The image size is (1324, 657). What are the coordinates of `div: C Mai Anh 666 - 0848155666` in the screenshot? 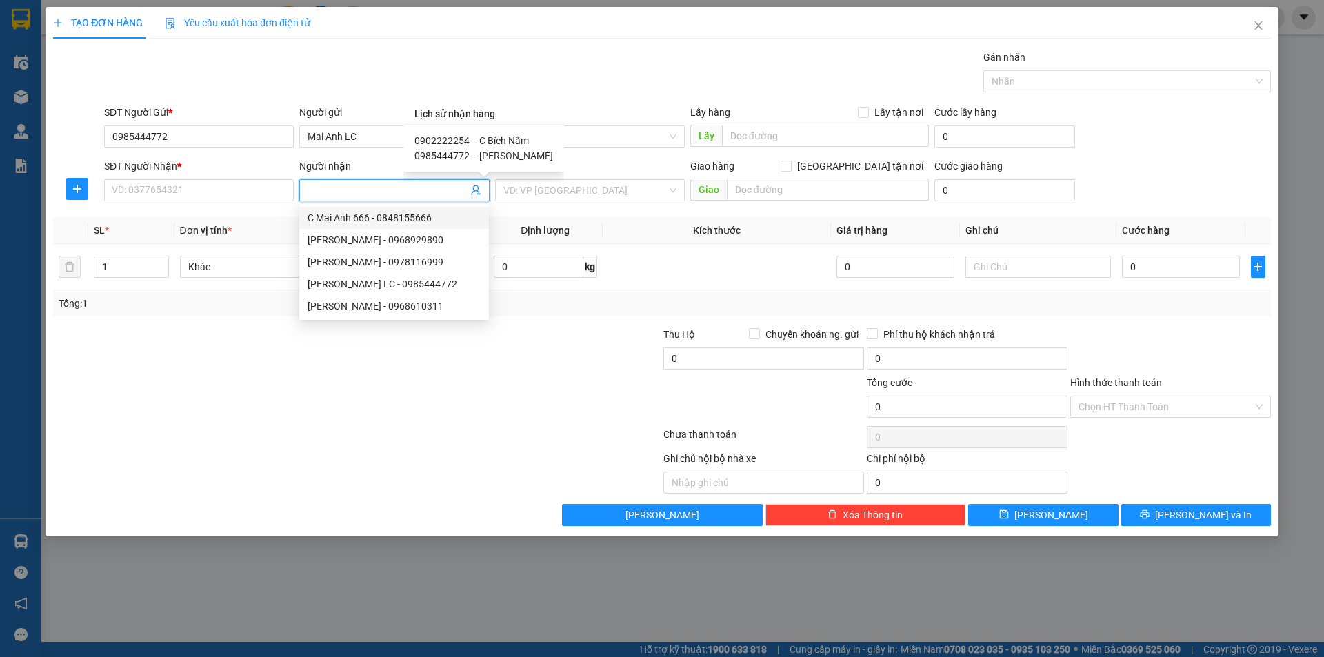 It's located at (394, 218).